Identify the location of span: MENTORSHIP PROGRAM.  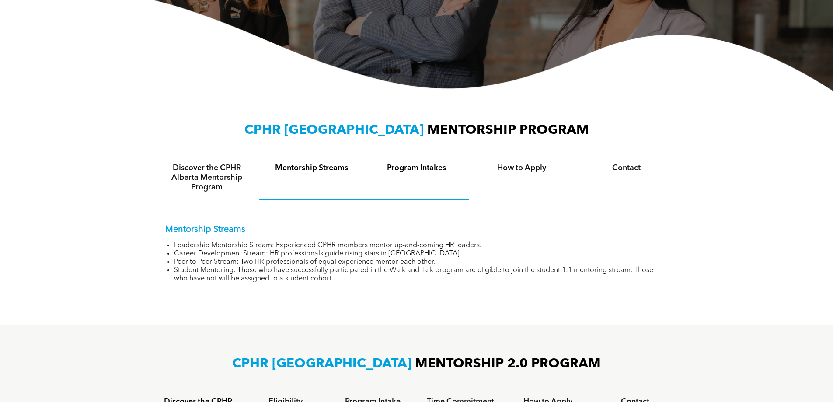
(508, 130).